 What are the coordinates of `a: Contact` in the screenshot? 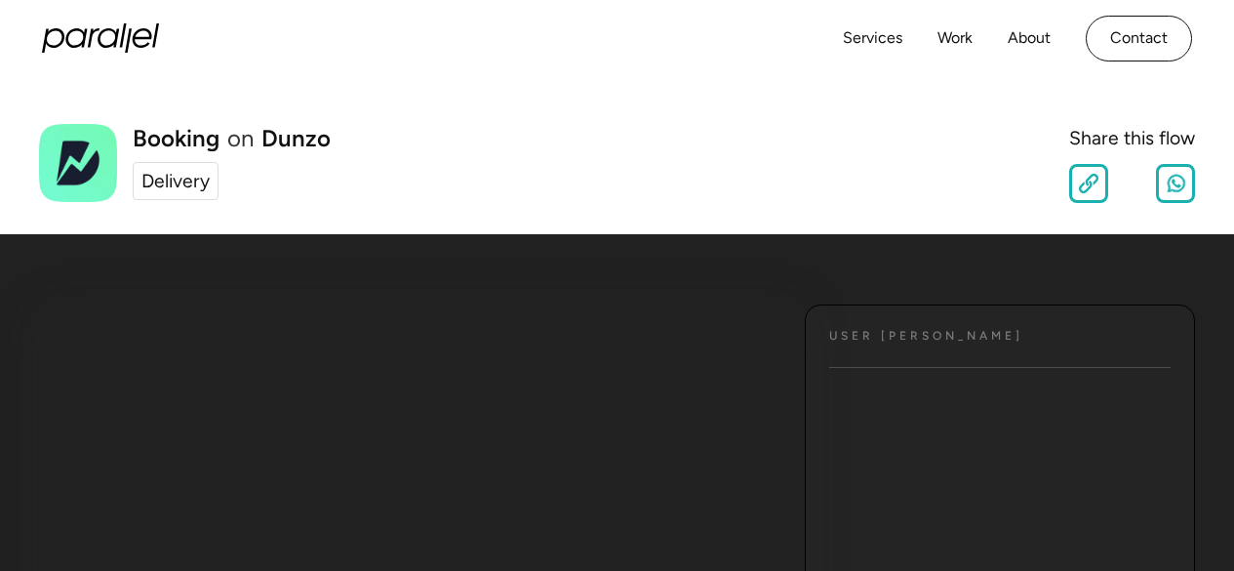 It's located at (1139, 38).